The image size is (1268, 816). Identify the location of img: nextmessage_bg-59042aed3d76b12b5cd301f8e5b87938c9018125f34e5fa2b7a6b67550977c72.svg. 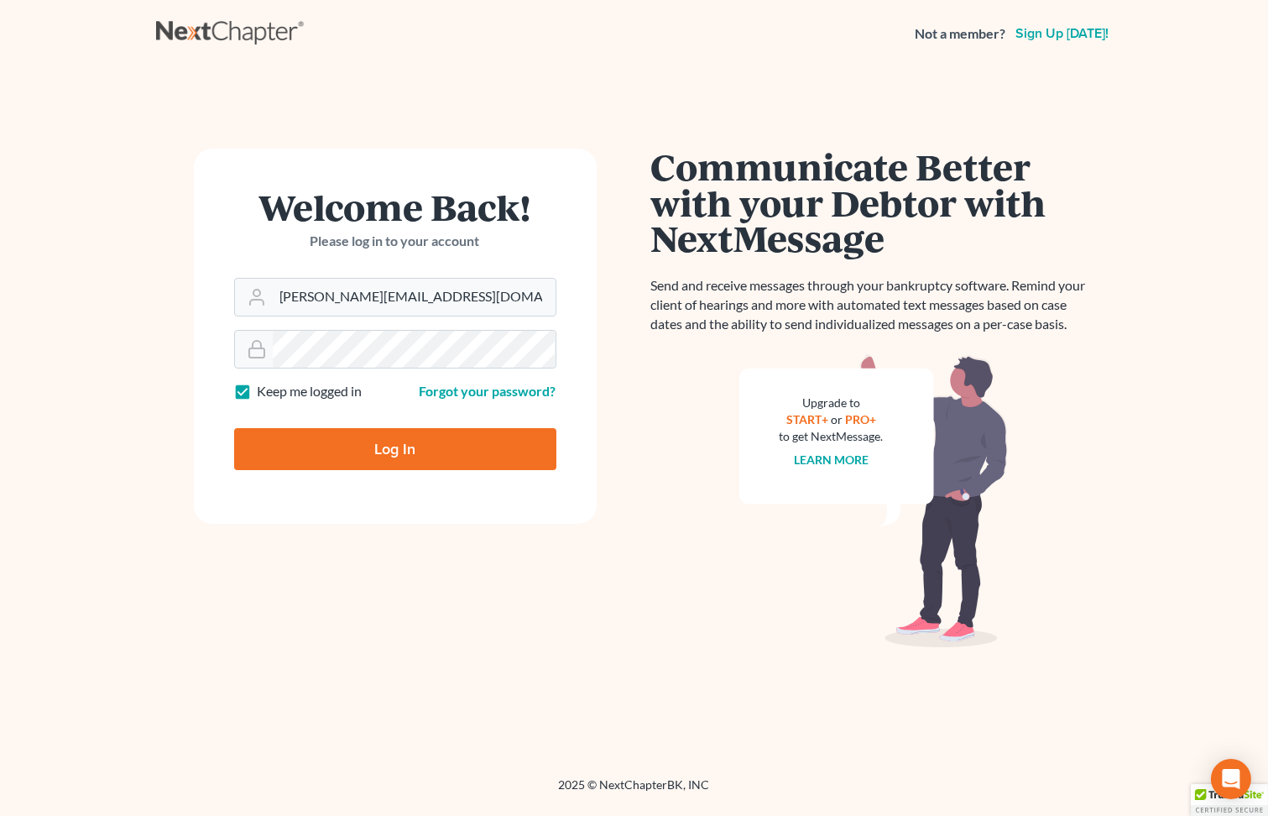
(874, 501).